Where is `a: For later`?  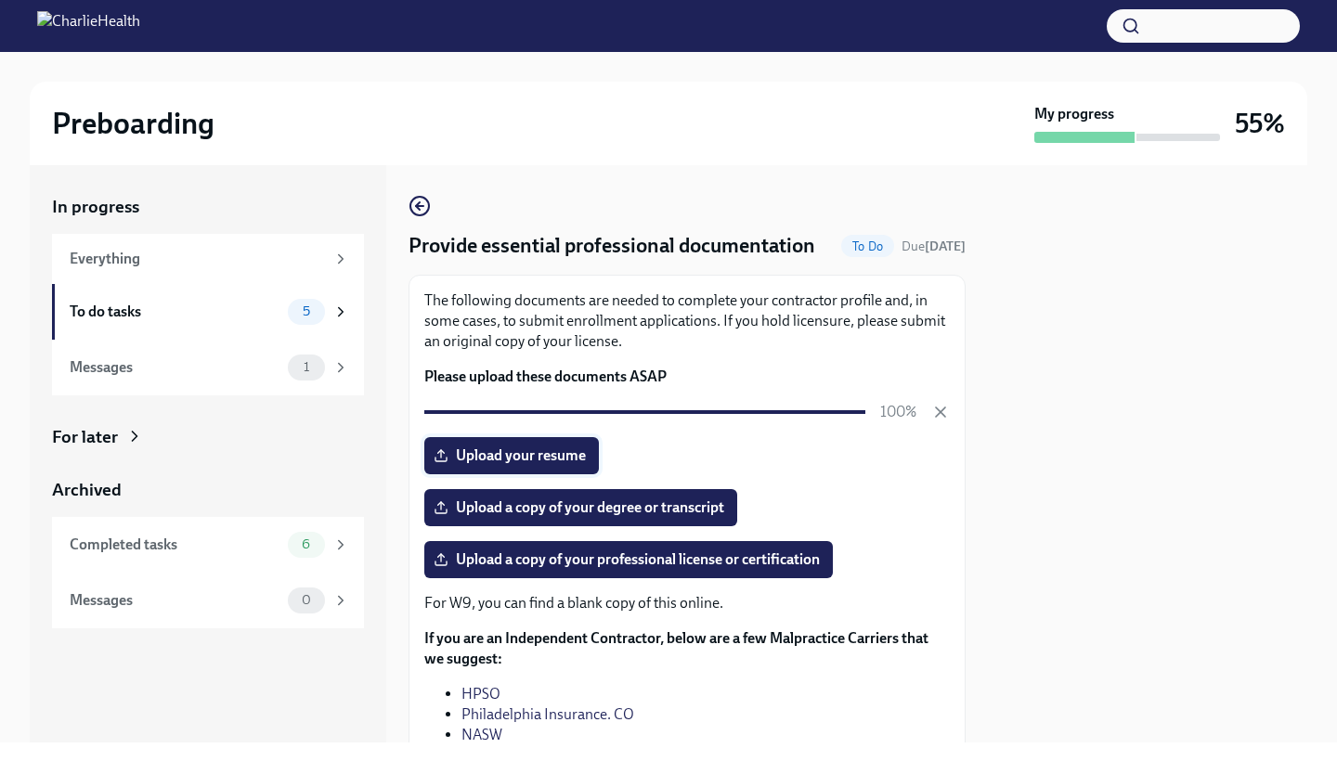 a: For later is located at coordinates (208, 437).